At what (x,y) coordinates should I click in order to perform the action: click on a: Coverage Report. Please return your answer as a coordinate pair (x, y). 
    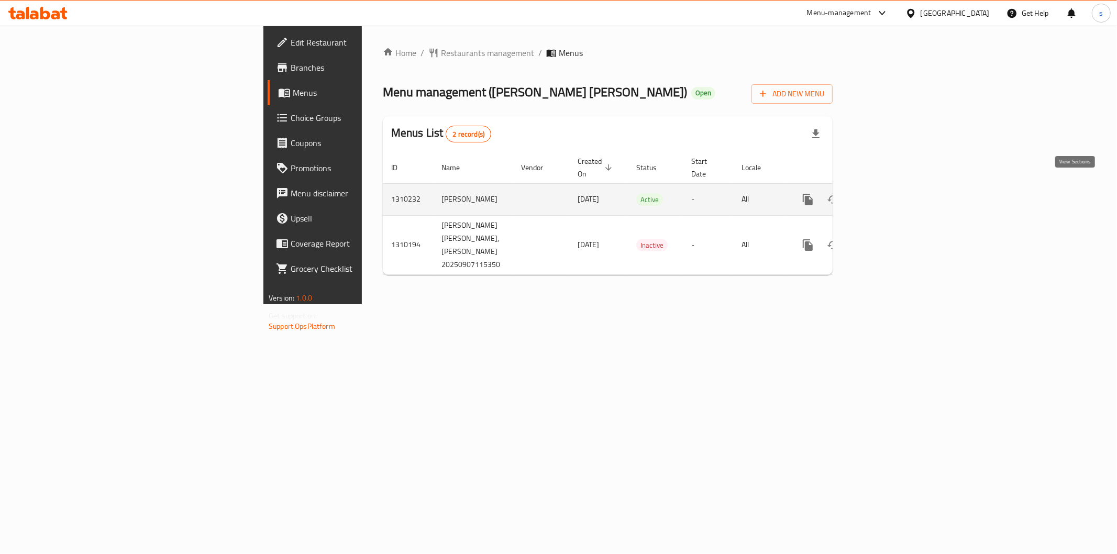
    Looking at the image, I should click on (359, 244).